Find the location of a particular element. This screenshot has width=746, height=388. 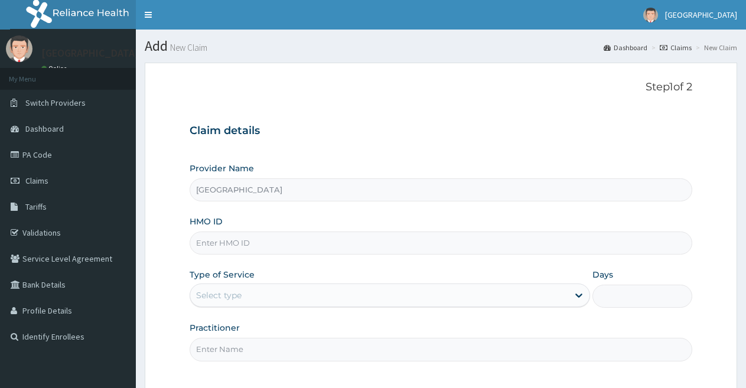

span: Tariffs is located at coordinates (36, 207).